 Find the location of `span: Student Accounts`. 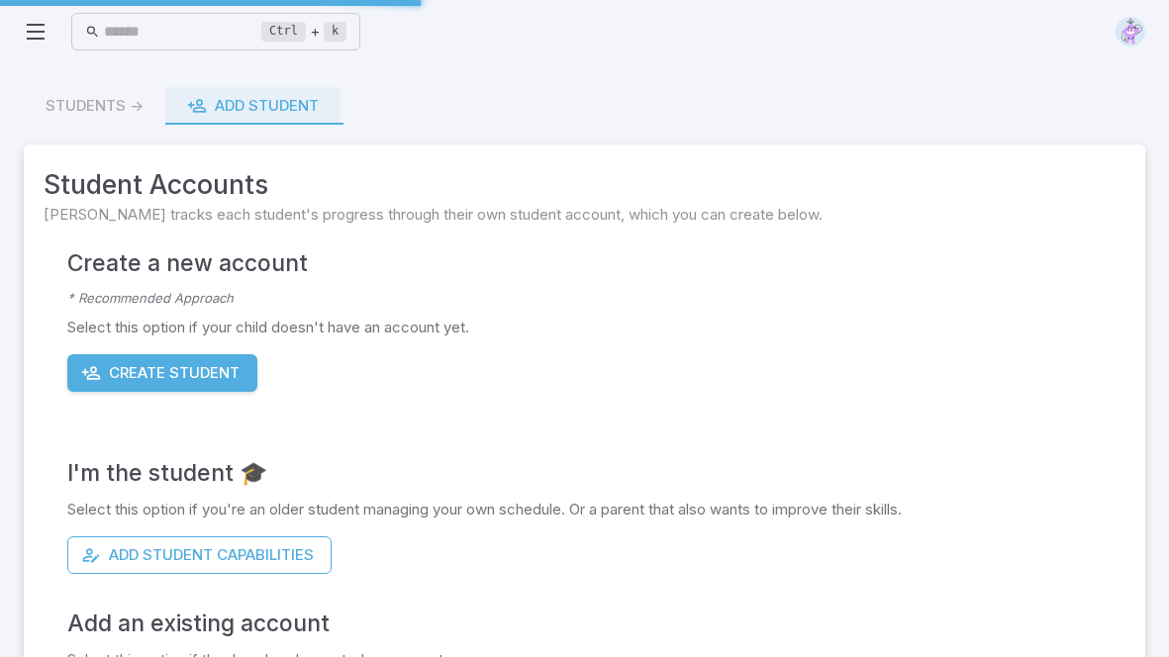

span: Student Accounts is located at coordinates (584, 184).